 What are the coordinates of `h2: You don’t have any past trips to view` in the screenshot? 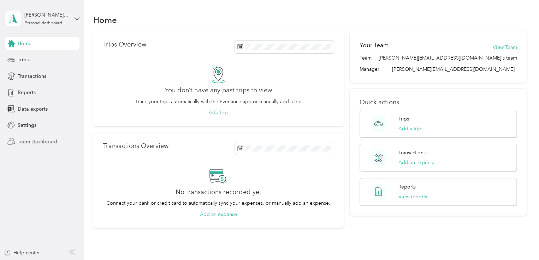 It's located at (218, 90).